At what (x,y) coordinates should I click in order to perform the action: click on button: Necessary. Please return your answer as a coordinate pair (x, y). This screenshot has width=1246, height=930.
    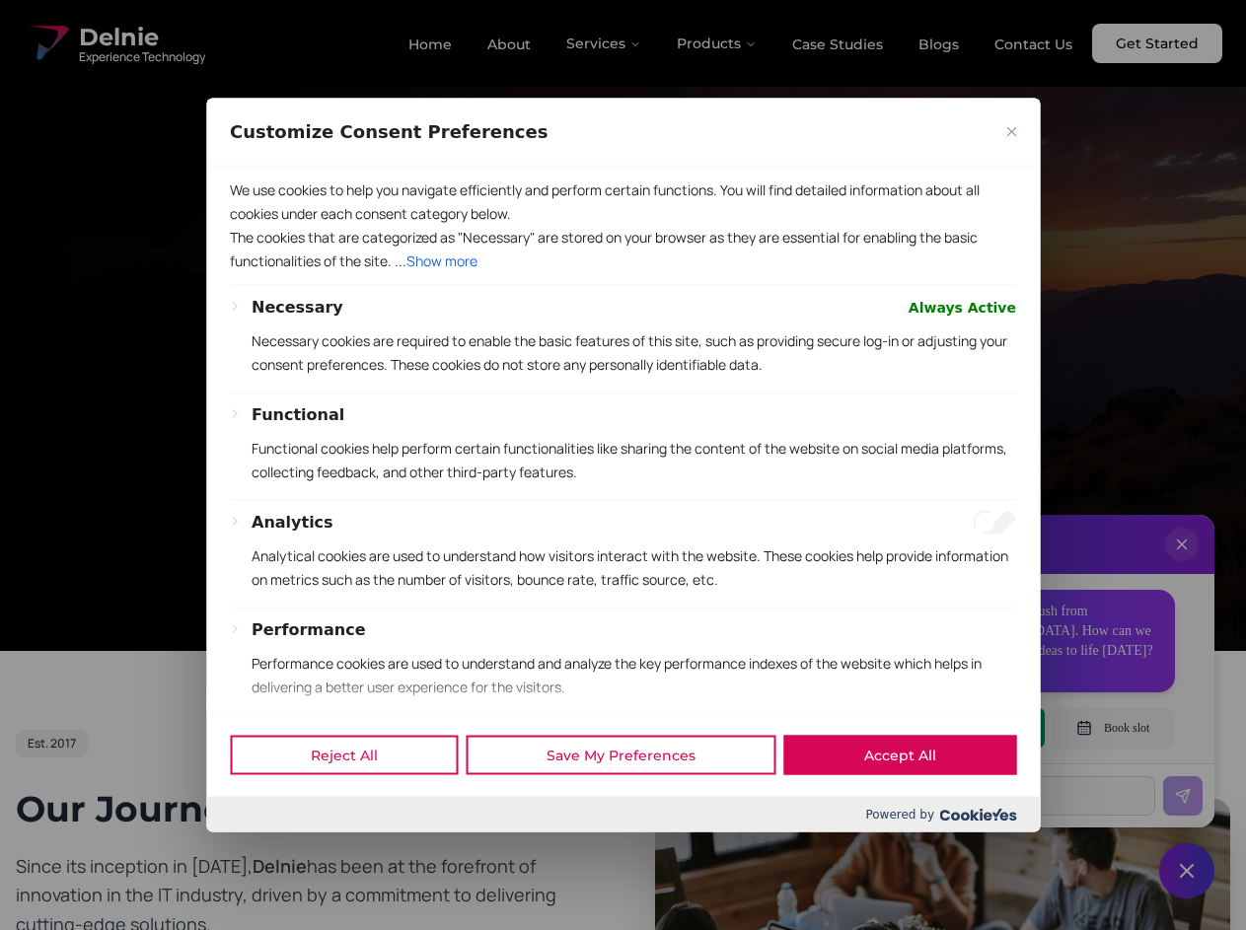
    Looking at the image, I should click on (297, 307).